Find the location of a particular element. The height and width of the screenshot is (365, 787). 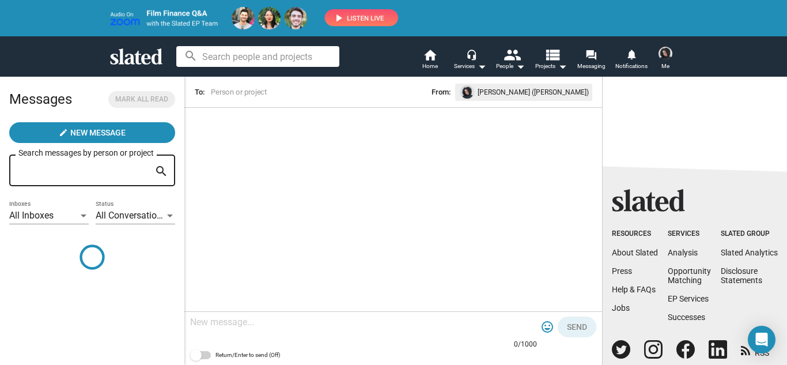

a: Successes is located at coordinates (686, 317).